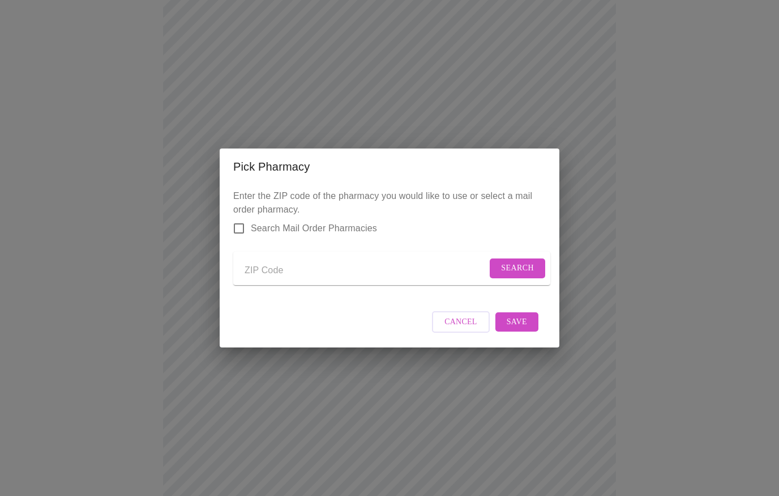 Image resolution: width=779 pixels, height=496 pixels. What do you see at coordinates (461, 322) in the screenshot?
I see `span: Cancel` at bounding box center [461, 322].